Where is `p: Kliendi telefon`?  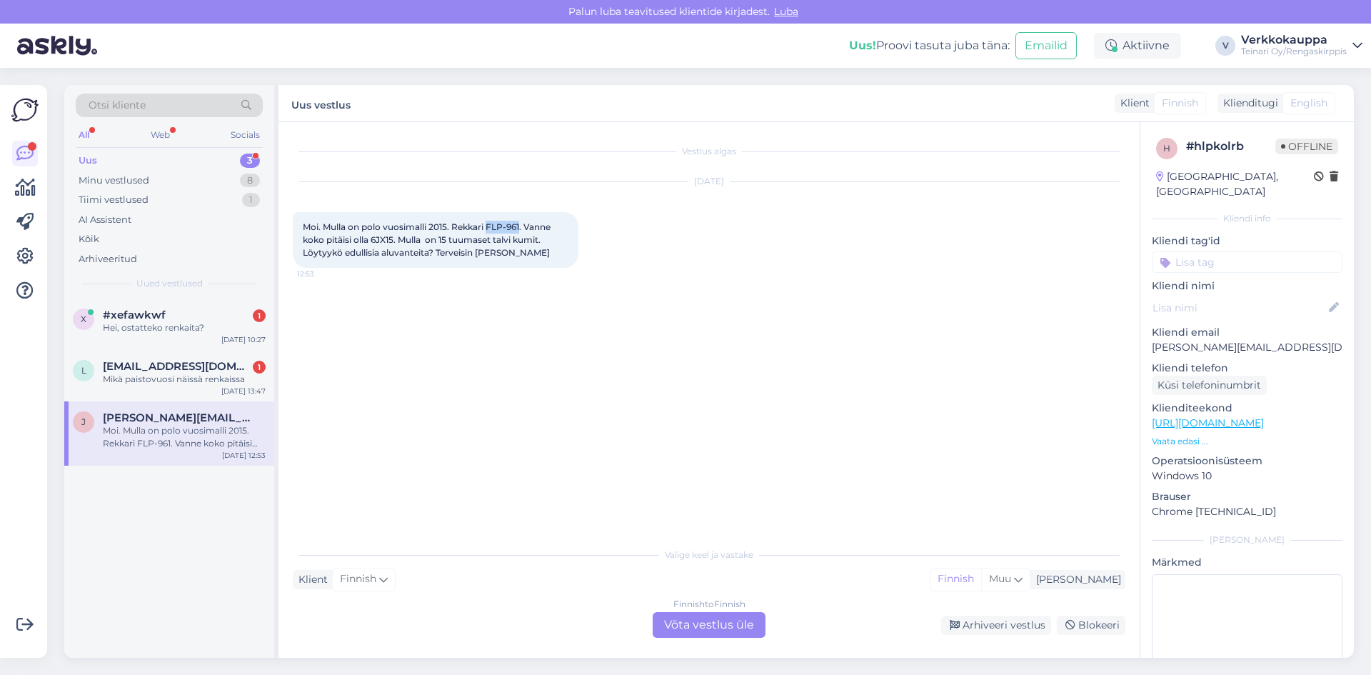 p: Kliendi telefon is located at coordinates (1246, 368).